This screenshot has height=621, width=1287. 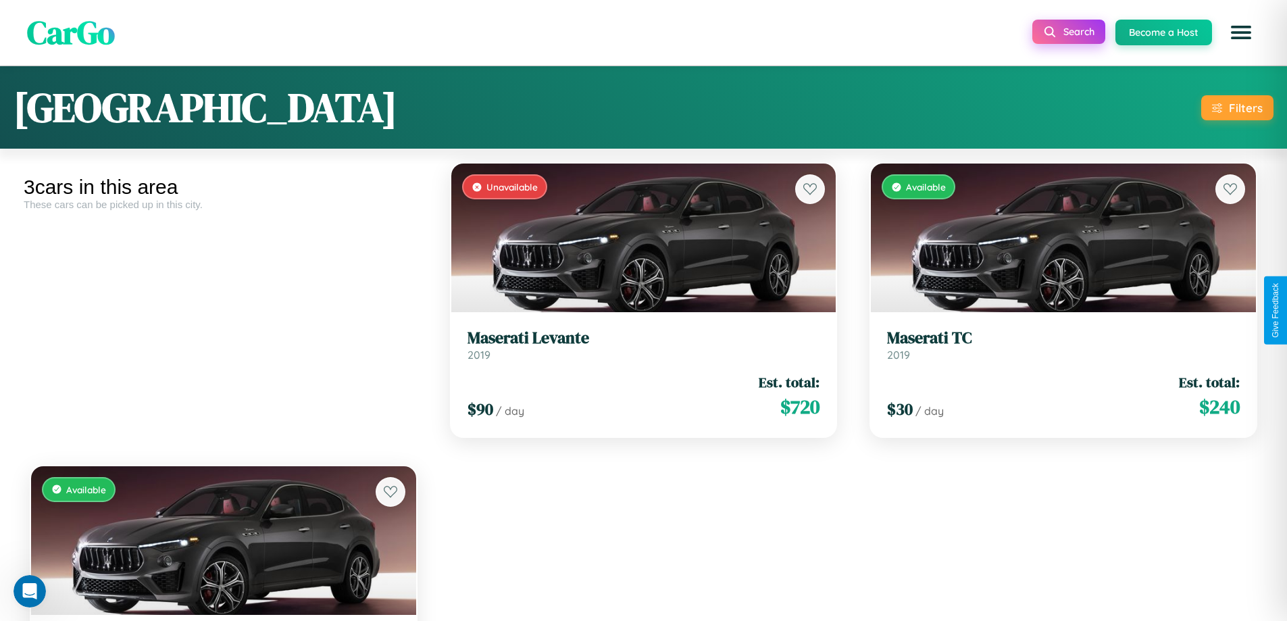 What do you see at coordinates (1063, 338) in the screenshot?
I see `h3: Maserati TC` at bounding box center [1063, 338].